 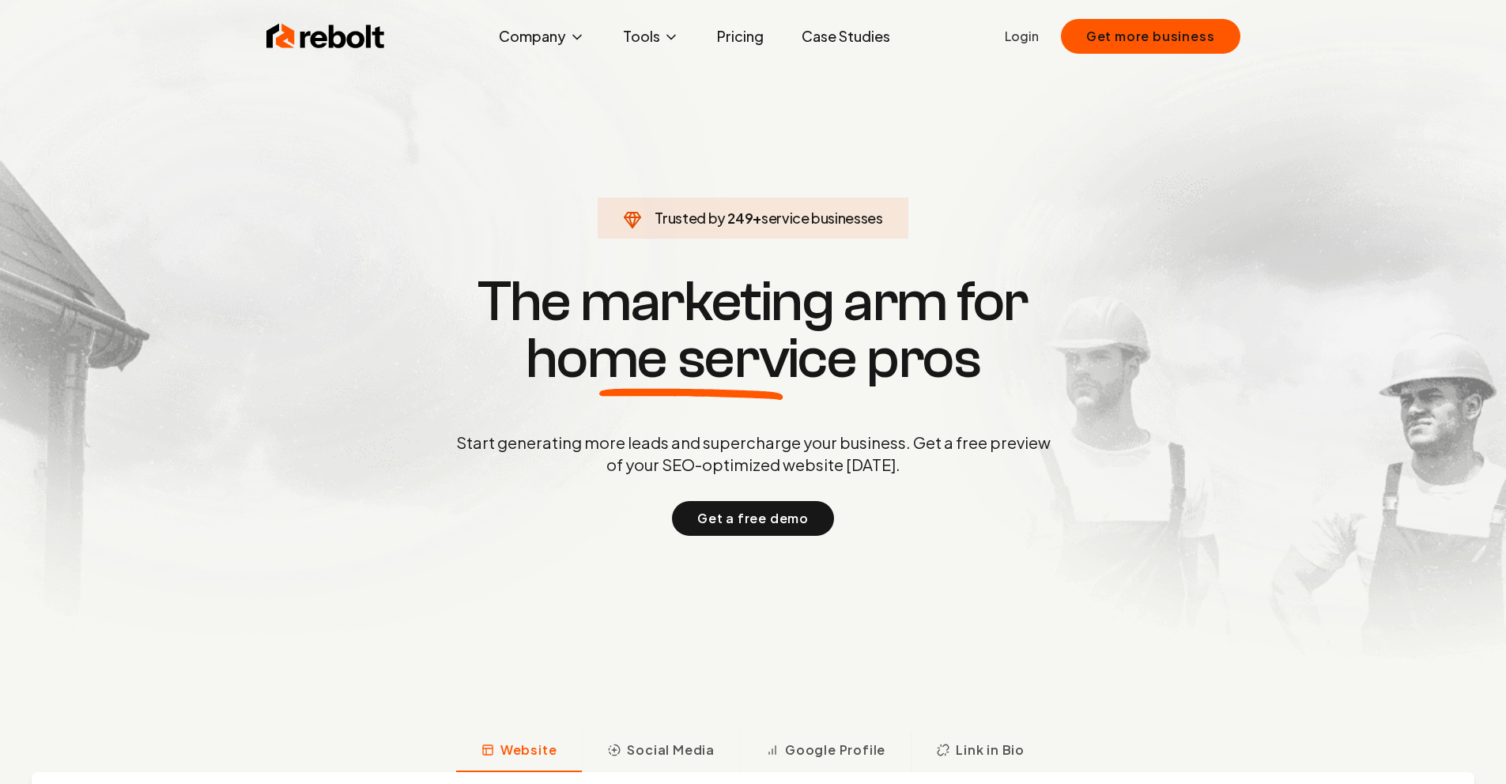 What do you see at coordinates (740, 218) in the screenshot?
I see `span: 249` at bounding box center [740, 218].